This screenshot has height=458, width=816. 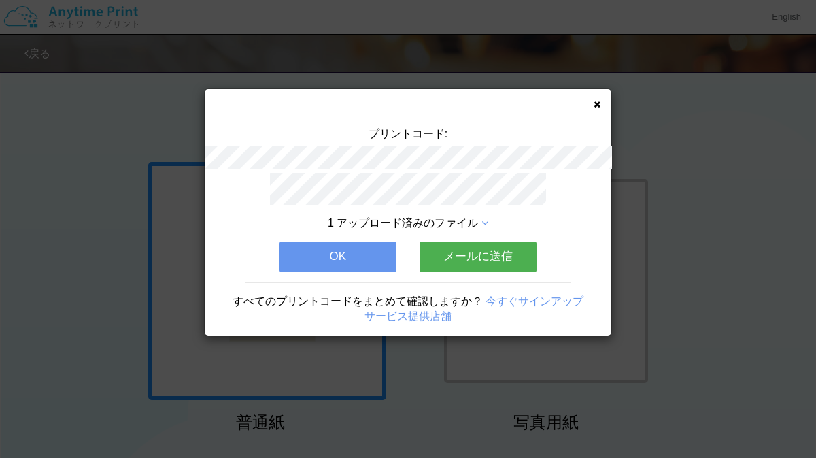 I want to click on span: プリントコード:, so click(x=408, y=133).